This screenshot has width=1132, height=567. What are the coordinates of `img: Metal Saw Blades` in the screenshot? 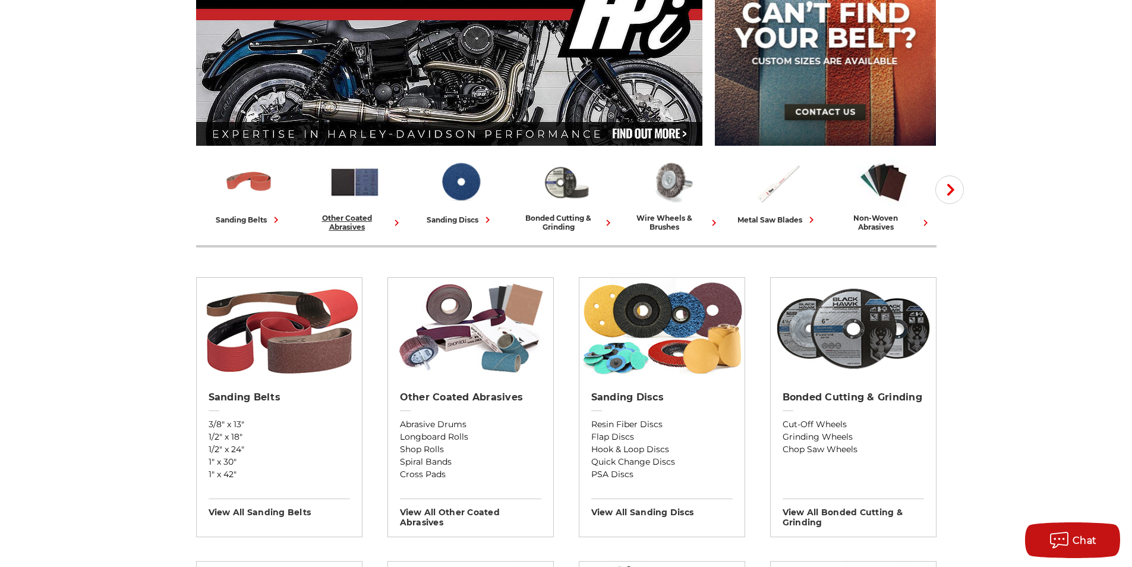 It's located at (778, 182).